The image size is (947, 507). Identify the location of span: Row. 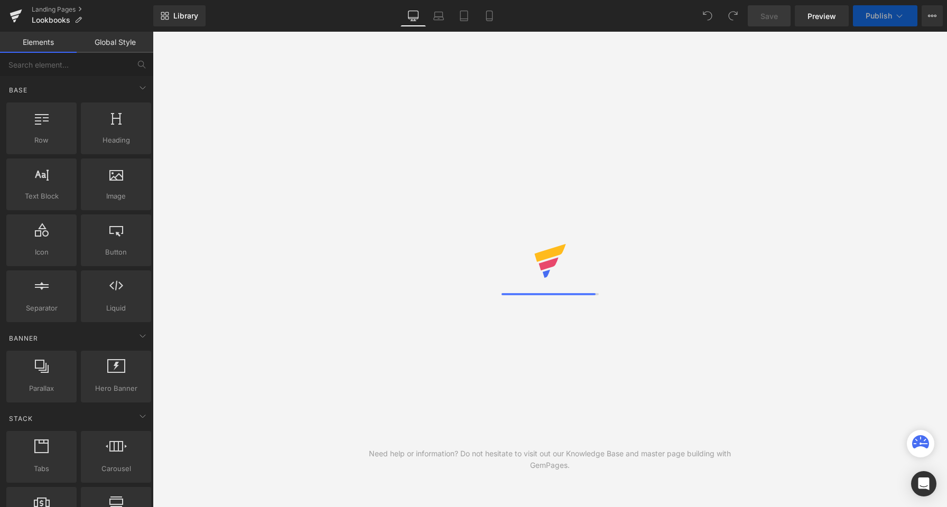
(41, 140).